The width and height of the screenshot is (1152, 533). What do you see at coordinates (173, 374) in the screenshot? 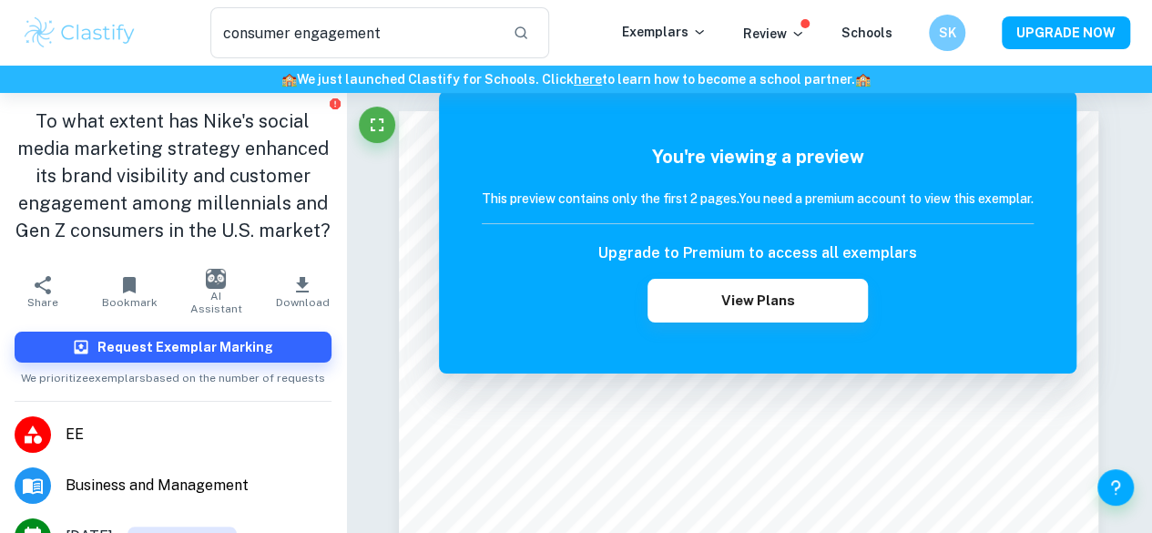
I see `span: We prioritize exemplars based on the number of requests` at bounding box center [173, 374].